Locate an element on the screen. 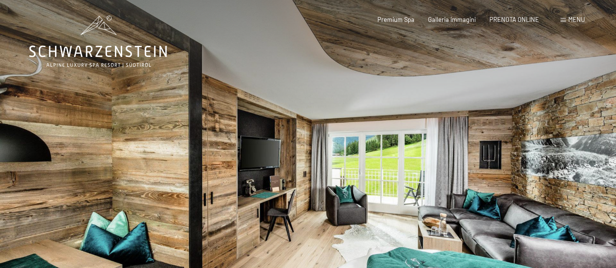  a: PRENOTA ONLINE is located at coordinates (514, 19).